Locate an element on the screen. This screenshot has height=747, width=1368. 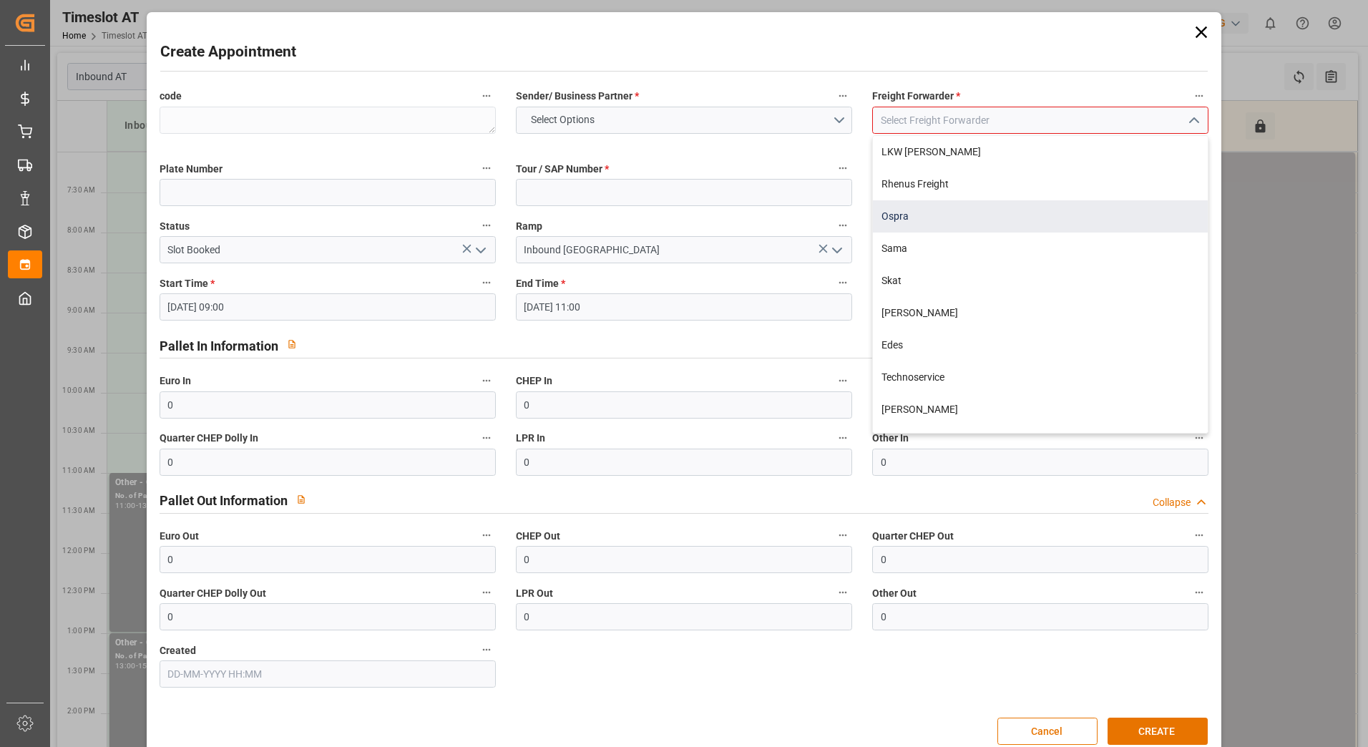
span: LPR Out is located at coordinates (534, 593).